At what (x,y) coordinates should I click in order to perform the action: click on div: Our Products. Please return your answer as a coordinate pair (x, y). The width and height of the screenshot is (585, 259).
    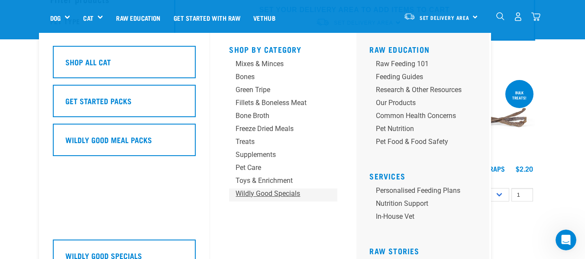
    Looking at the image, I should click on (419, 103).